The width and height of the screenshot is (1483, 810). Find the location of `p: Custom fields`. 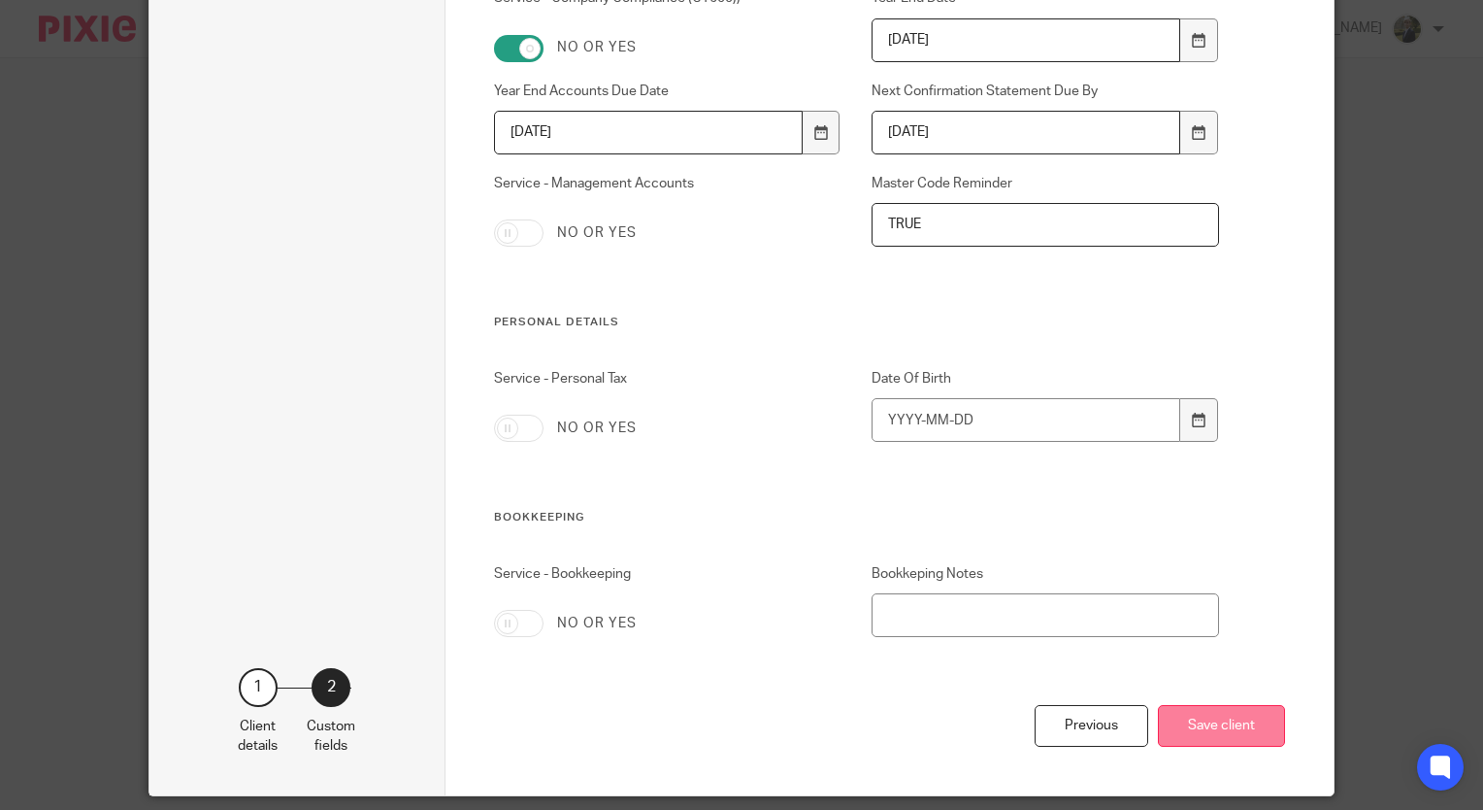

p: Custom fields is located at coordinates (331, 736).